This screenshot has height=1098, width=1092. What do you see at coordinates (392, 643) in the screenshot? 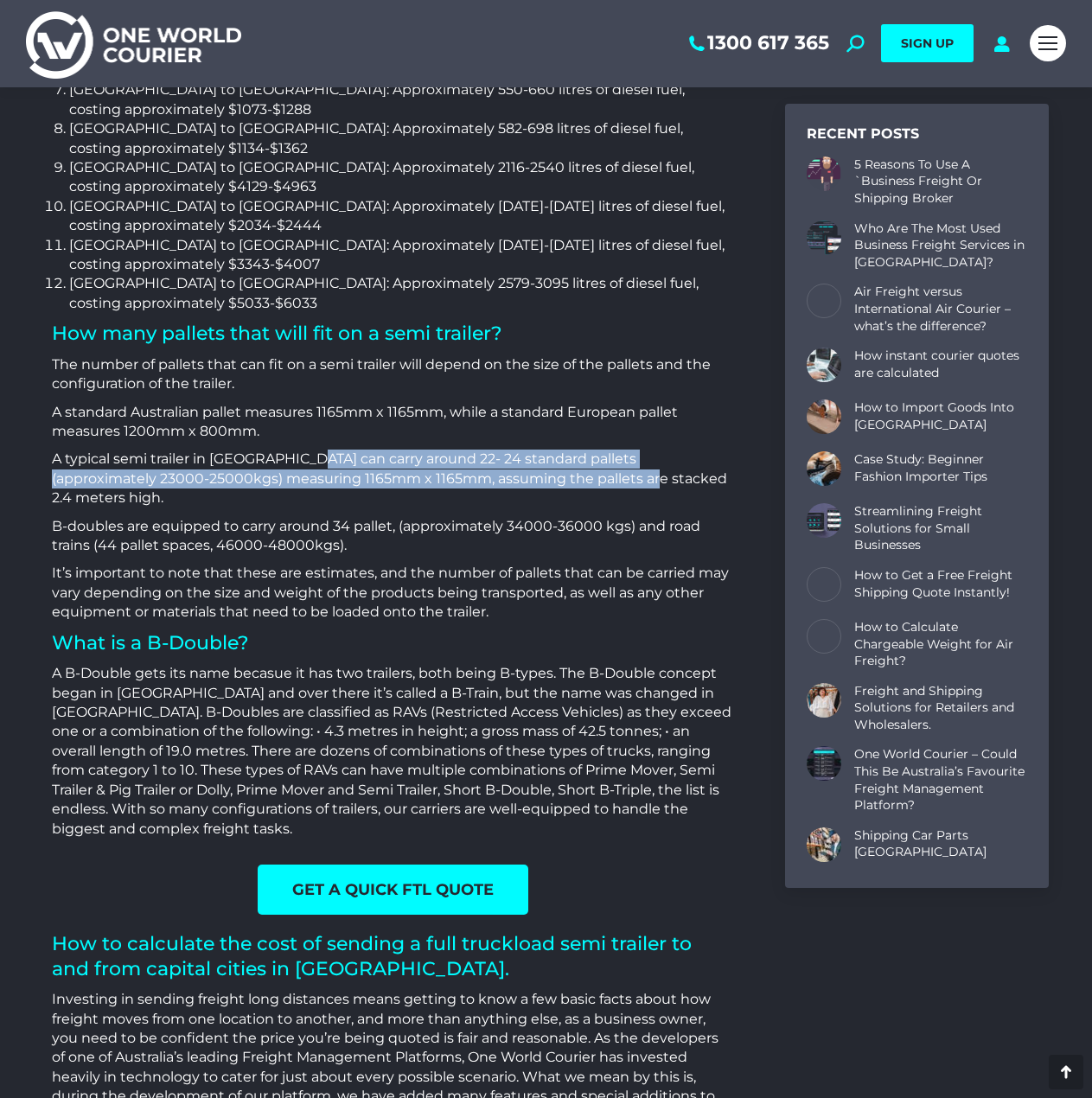
I see `h2: What is a B-Double?` at bounding box center [392, 643].